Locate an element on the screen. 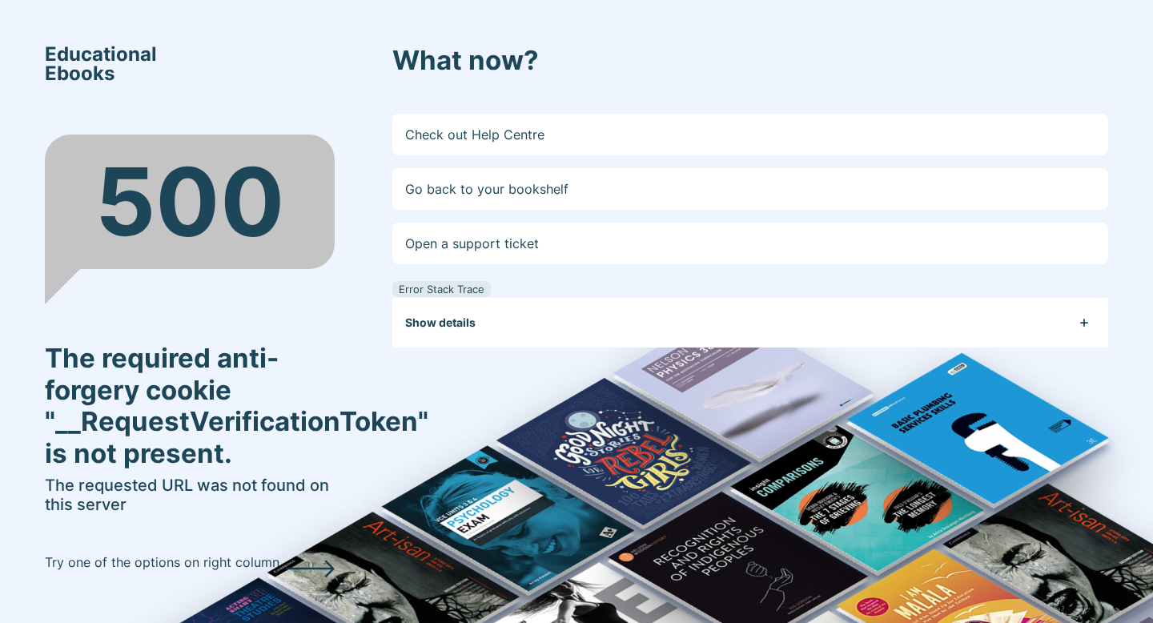 The image size is (1153, 623). div: Error Stack Trace is located at coordinates (441, 289).